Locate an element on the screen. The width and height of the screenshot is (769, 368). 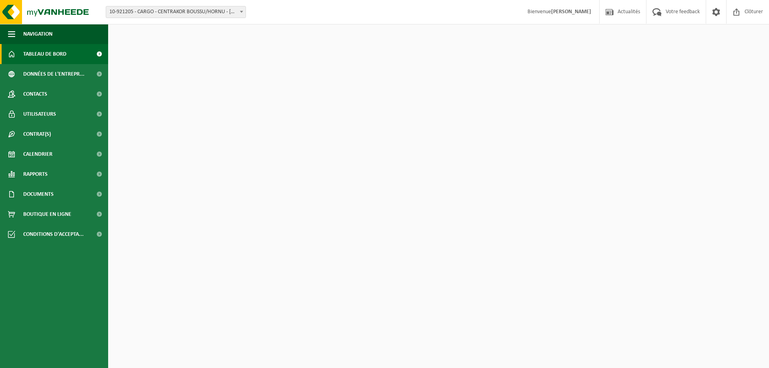
span: Données de l'entrepr... is located at coordinates (54, 74).